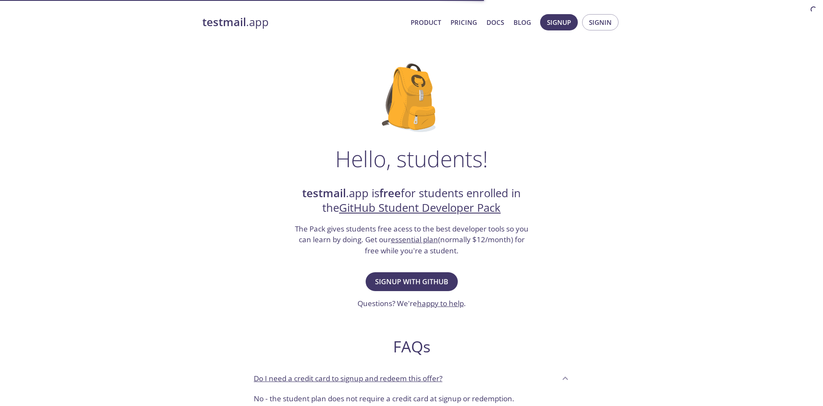 The height and width of the screenshot is (406, 823). I want to click on a: Blog, so click(522, 22).